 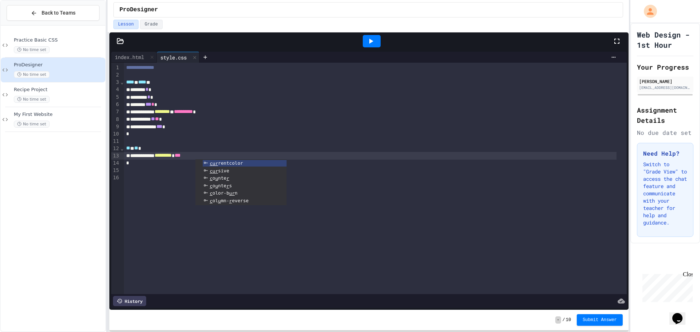 What do you see at coordinates (116, 156) in the screenshot?
I see `div: 13` at bounding box center [116, 156].